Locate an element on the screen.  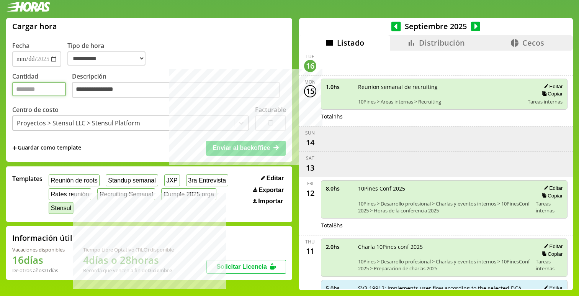
div: 11 is located at coordinates (310, 251).